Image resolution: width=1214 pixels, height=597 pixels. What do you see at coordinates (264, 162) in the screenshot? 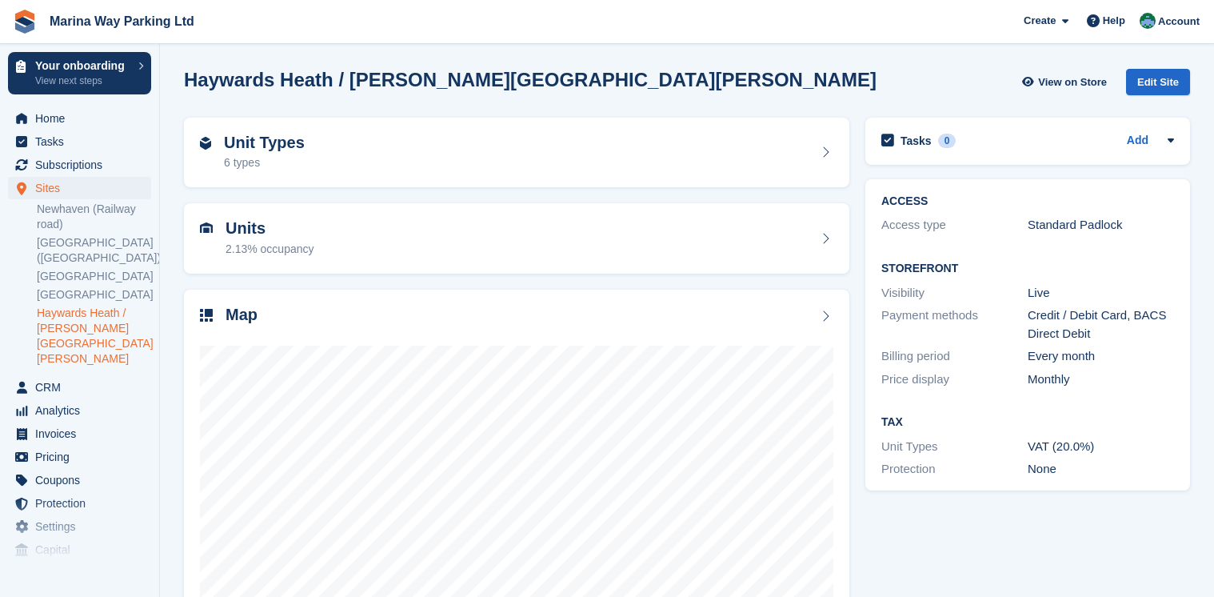
I see `div: 6 types` at bounding box center [264, 162].